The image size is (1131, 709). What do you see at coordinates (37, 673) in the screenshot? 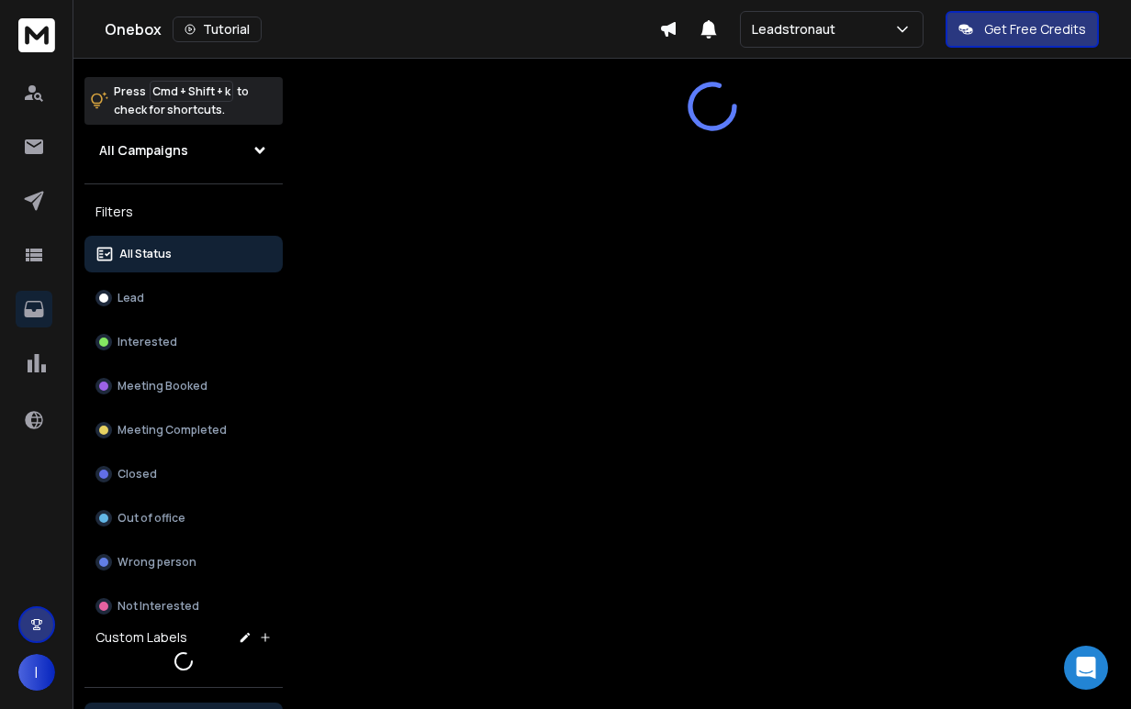
I see `button: I` at bounding box center [37, 673].